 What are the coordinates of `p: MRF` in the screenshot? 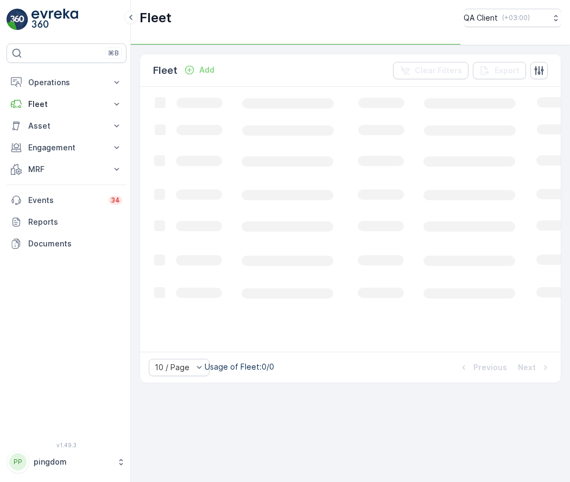 It's located at (66, 169).